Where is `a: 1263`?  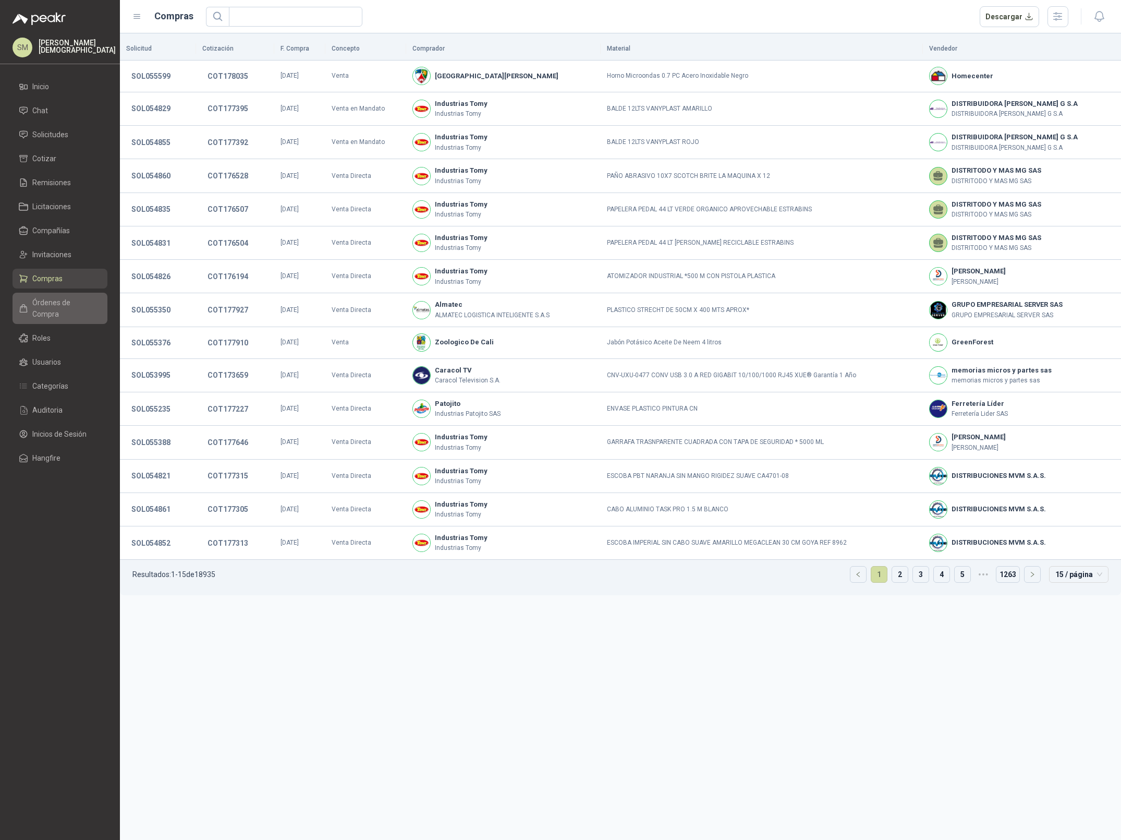
a: 1263 is located at coordinates (1008, 574).